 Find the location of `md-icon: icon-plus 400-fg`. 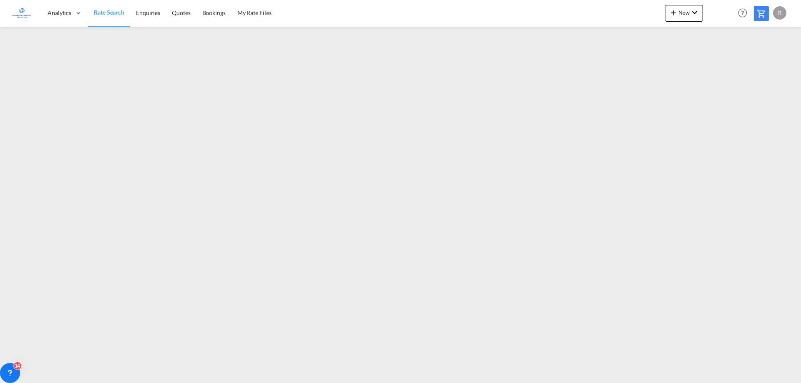

md-icon: icon-plus 400-fg is located at coordinates (673, 13).